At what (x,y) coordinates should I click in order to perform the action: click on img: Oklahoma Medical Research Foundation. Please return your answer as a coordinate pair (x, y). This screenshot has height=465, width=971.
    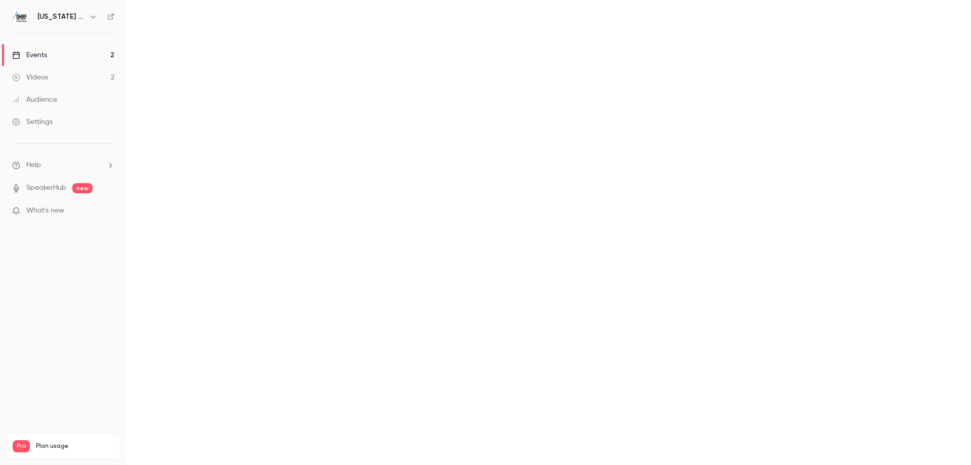
    Looking at the image, I should click on (21, 17).